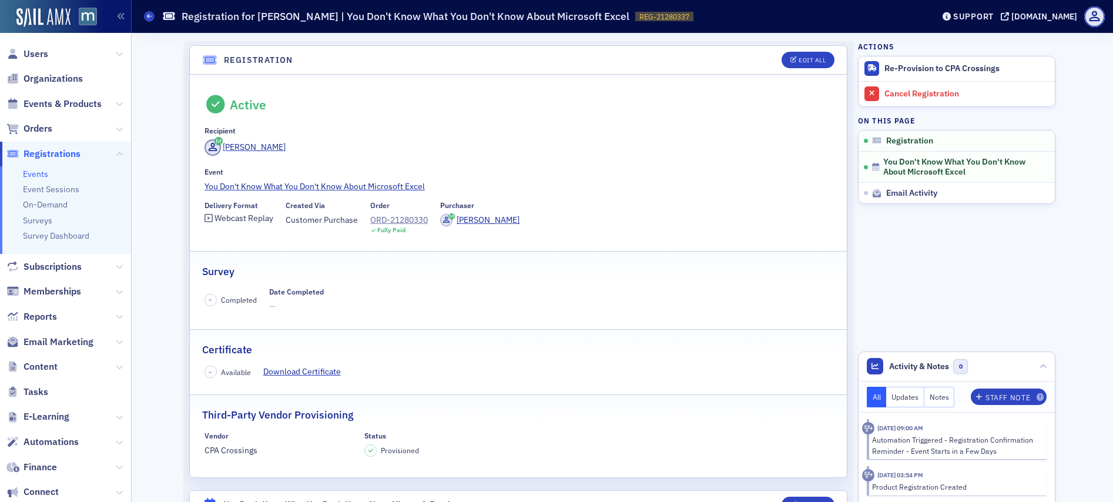  I want to click on a: Events & Products, so click(54, 104).